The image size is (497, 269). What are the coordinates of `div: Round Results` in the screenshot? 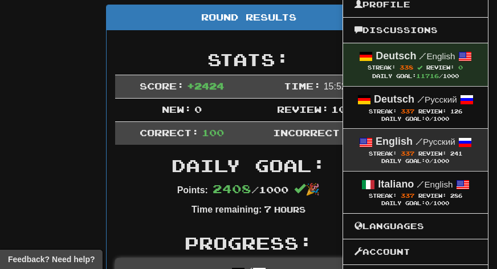 It's located at (248, 18).